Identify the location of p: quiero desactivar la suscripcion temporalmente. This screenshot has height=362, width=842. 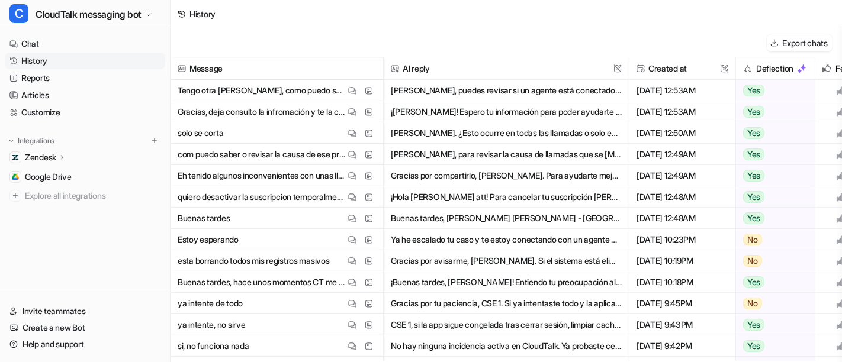
(261, 197).